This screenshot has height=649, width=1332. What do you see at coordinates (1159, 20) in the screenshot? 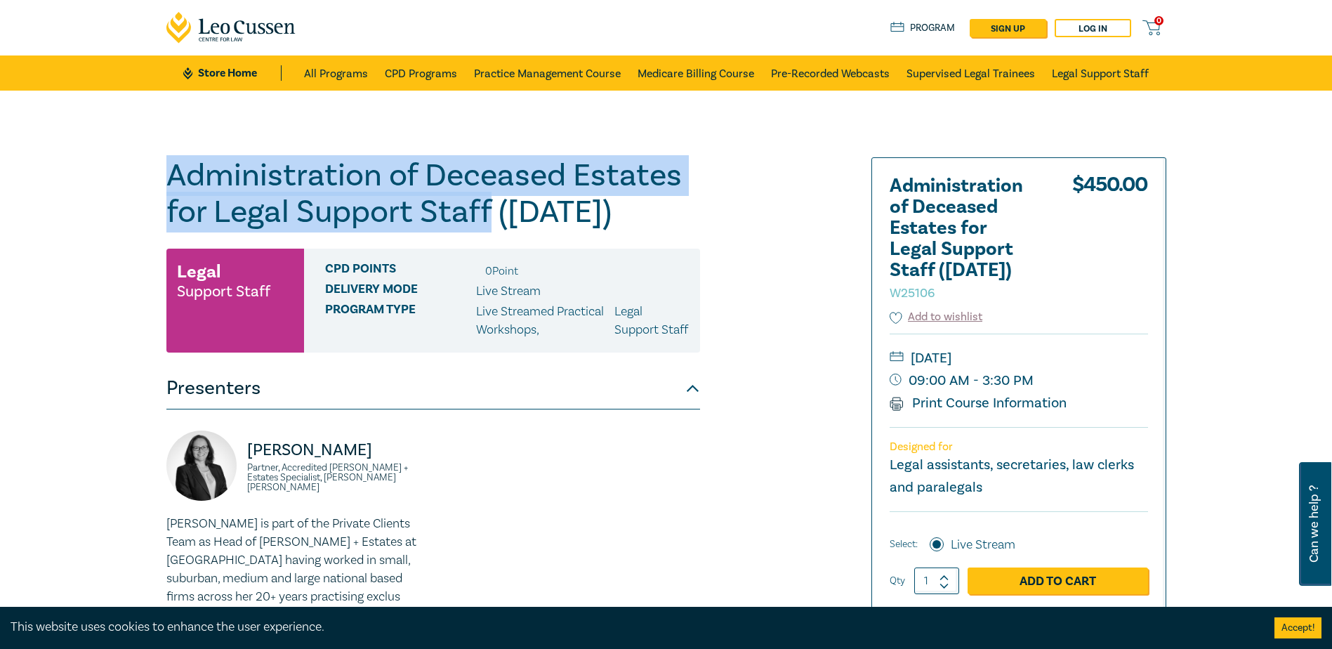
I see `span: 0` at bounding box center [1159, 20].